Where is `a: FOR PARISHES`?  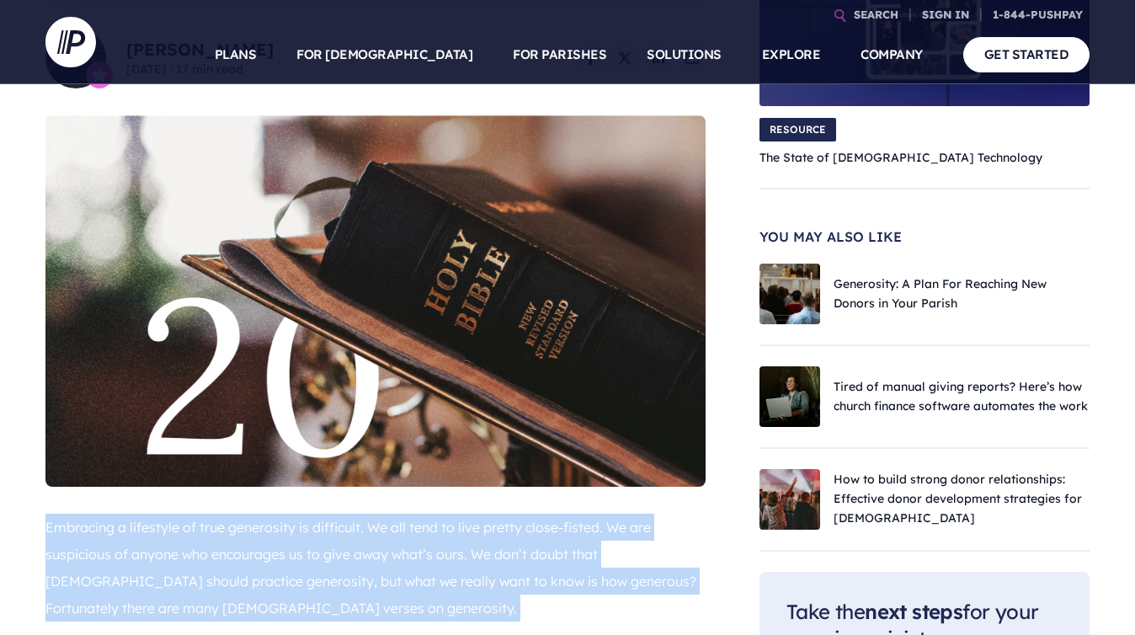
a: FOR PARISHES is located at coordinates (559, 55).